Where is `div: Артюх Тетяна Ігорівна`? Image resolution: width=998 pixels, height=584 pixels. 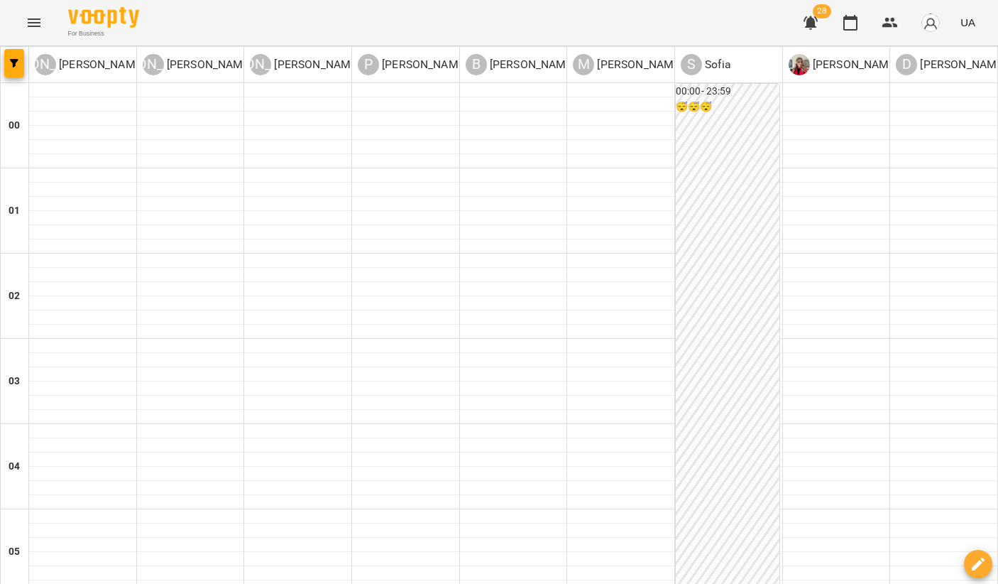 div: Артюх Тетяна Ігорівна is located at coordinates (843, 65).